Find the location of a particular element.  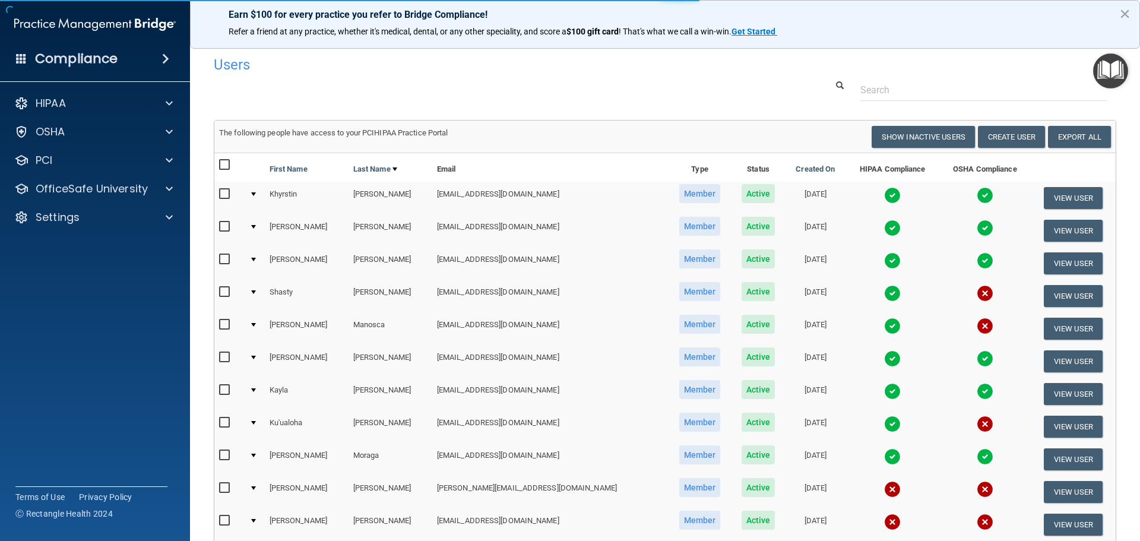

span: Refer a friend at any practice, whether it's medical, dental, or any other speciality, and score a is located at coordinates (397, 31).